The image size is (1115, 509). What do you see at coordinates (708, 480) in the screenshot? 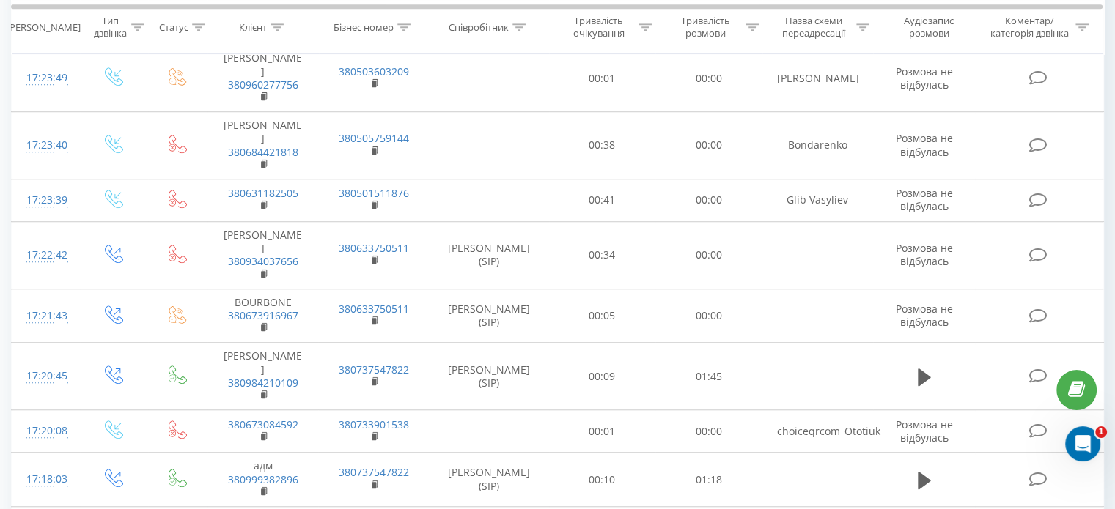
I see `td: 01:18` at bounding box center [708, 480].